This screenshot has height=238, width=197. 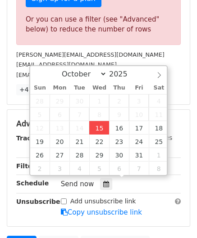 I want to click on h5: Advanced, so click(x=98, y=124).